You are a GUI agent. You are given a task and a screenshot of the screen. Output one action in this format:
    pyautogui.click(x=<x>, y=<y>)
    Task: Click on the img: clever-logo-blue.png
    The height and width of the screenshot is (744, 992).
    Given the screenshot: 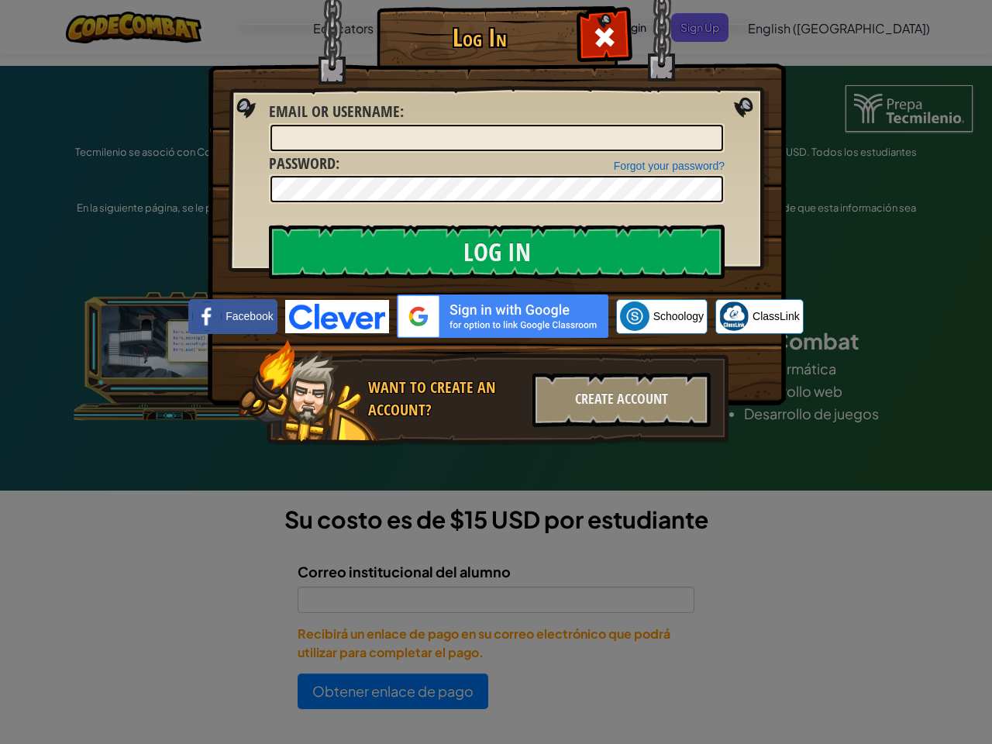 What is the action you would take?
    pyautogui.click(x=337, y=316)
    